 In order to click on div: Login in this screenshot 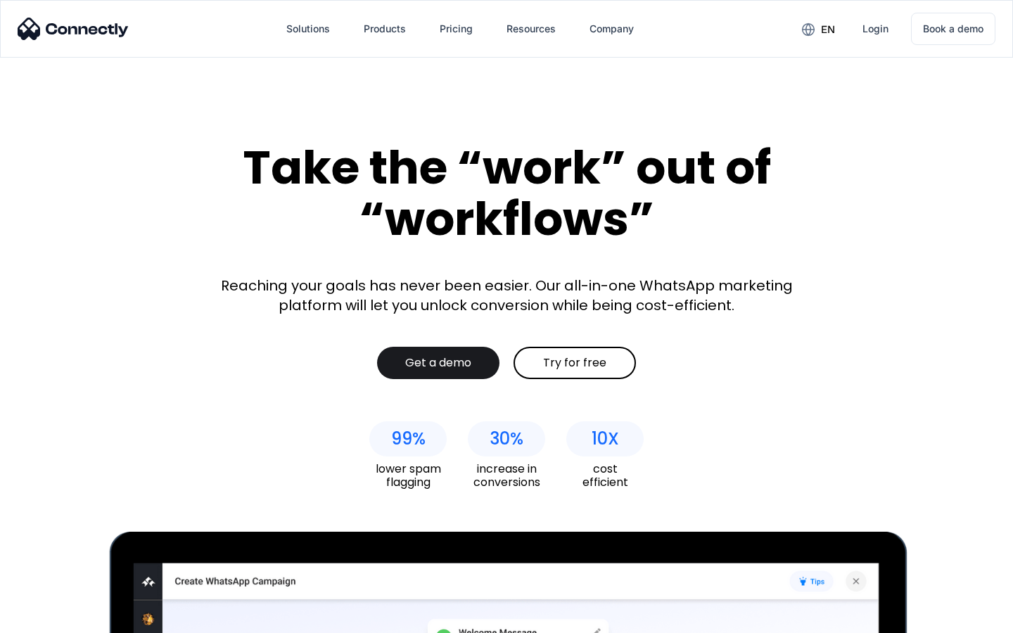, I will do `click(875, 29)`.